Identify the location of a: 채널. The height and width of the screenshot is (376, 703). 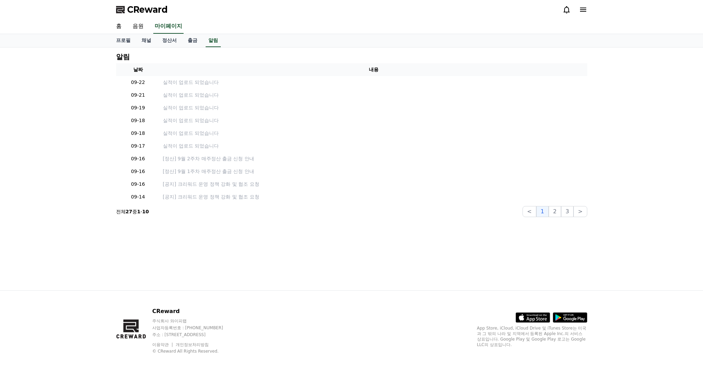
(146, 41).